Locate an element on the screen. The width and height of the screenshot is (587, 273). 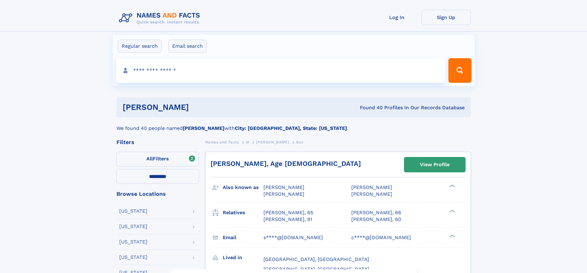
a: Names and Facts is located at coordinates (222, 142).